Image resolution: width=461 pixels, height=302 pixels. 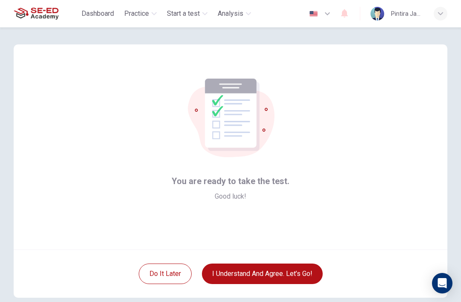 I want to click on a: SE-ED Academy logo, so click(x=46, y=14).